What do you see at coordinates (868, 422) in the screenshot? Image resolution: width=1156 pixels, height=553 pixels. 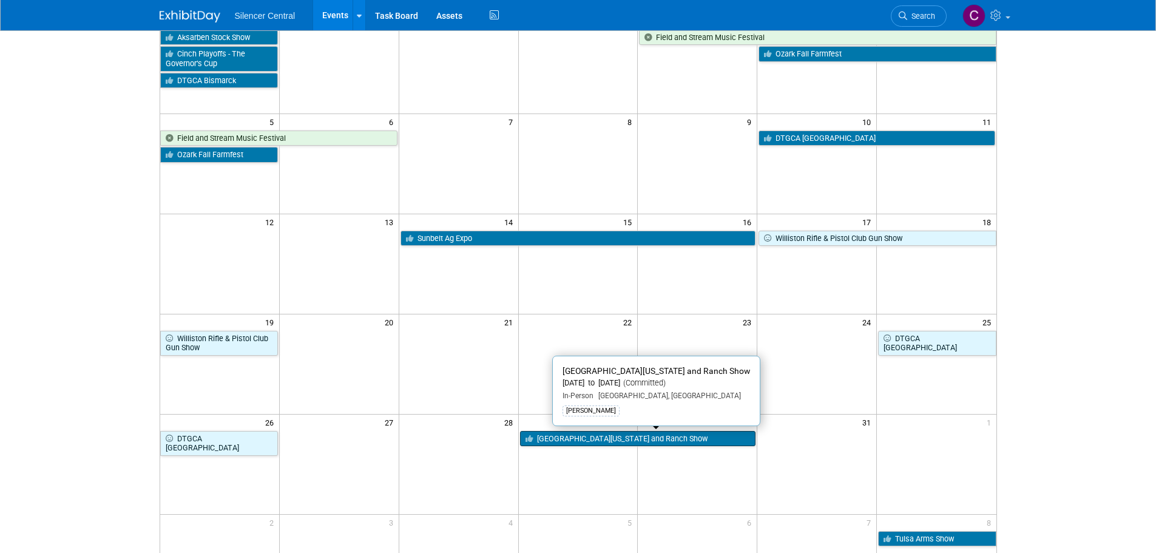 I see `span: 31` at bounding box center [868, 422].